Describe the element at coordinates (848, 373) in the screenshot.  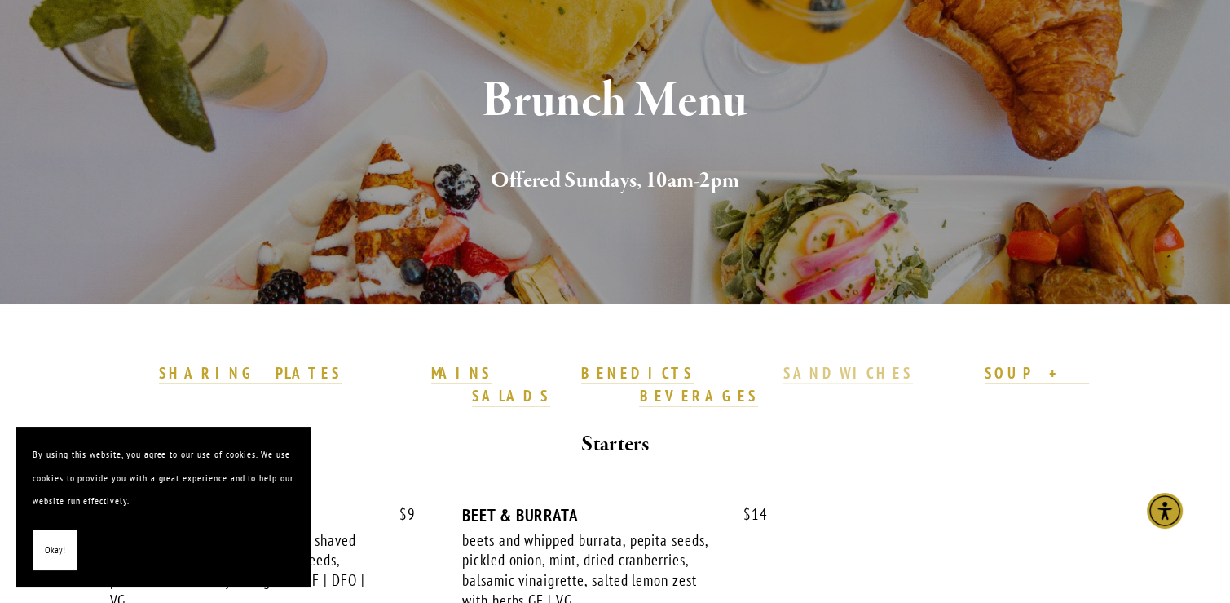
I see `a: SANDWICHES` at that location.